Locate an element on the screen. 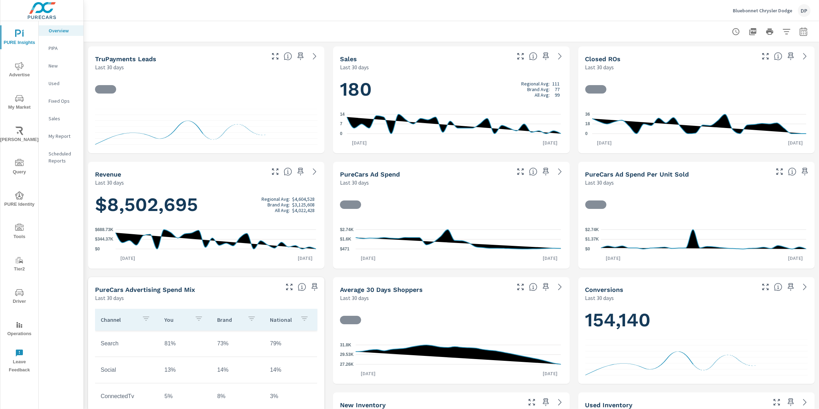 The height and width of the screenshot is (409, 819). td: Social is located at coordinates (127, 370).